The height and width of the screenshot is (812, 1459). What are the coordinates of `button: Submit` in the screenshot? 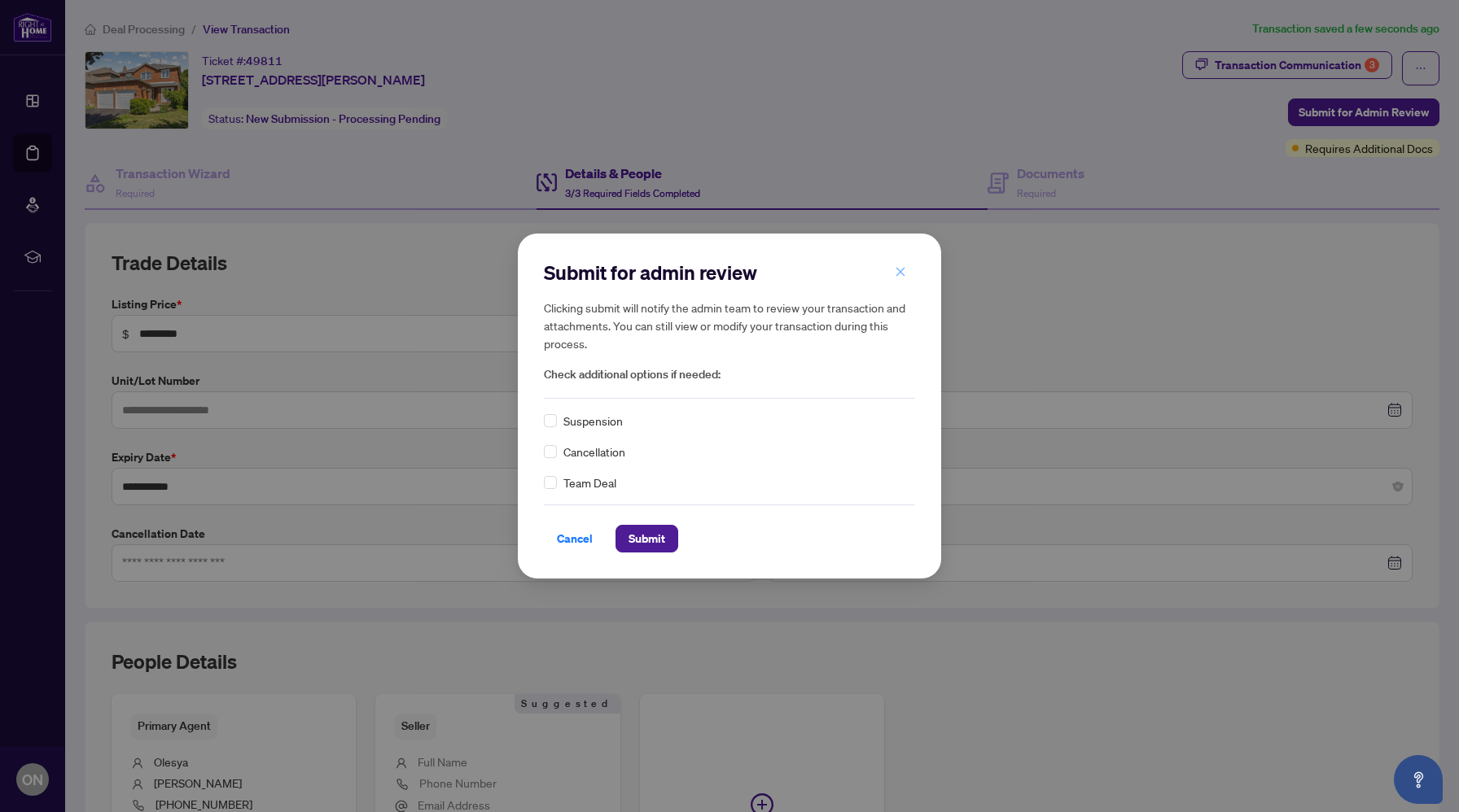 It's located at (646, 539).